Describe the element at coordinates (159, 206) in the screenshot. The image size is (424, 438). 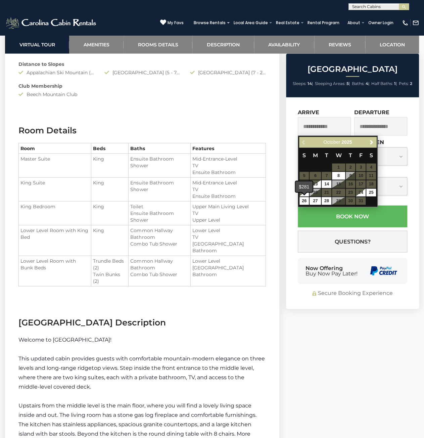
I see `li: Toilet` at that location.